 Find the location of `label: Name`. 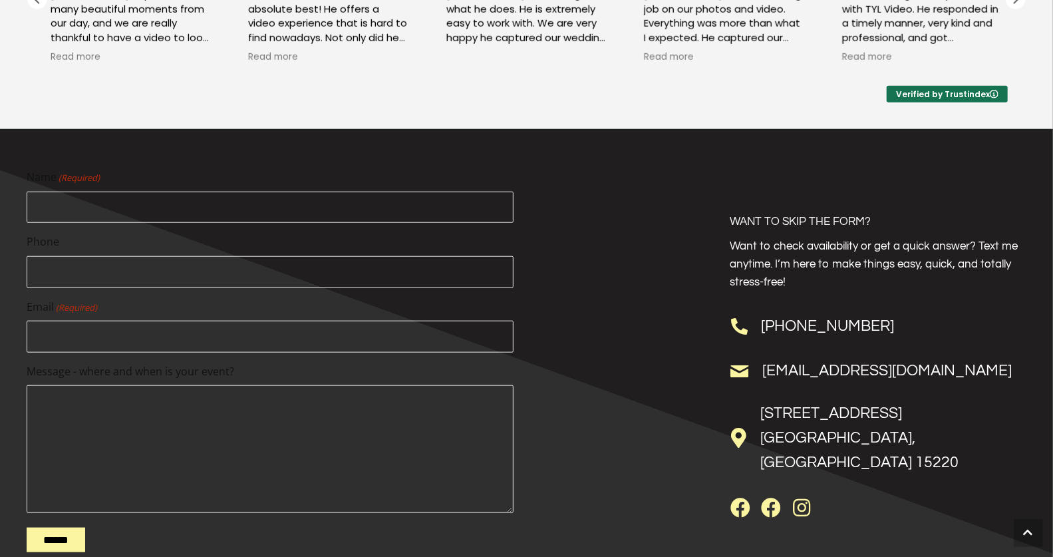

label: Name is located at coordinates (270, 178).